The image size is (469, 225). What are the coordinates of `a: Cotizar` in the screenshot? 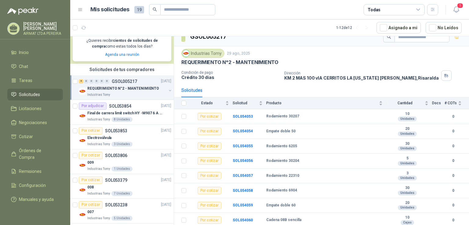 It's located at (35, 137).